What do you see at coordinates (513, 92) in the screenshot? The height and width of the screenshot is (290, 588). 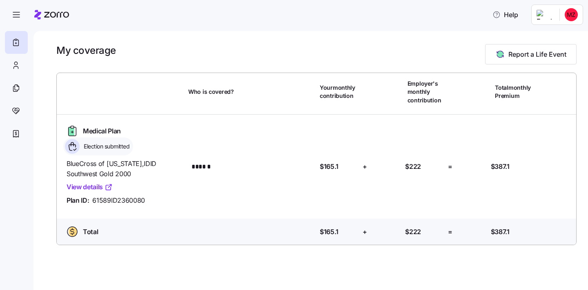 I see `span: Total monthly Premium` at bounding box center [513, 92].